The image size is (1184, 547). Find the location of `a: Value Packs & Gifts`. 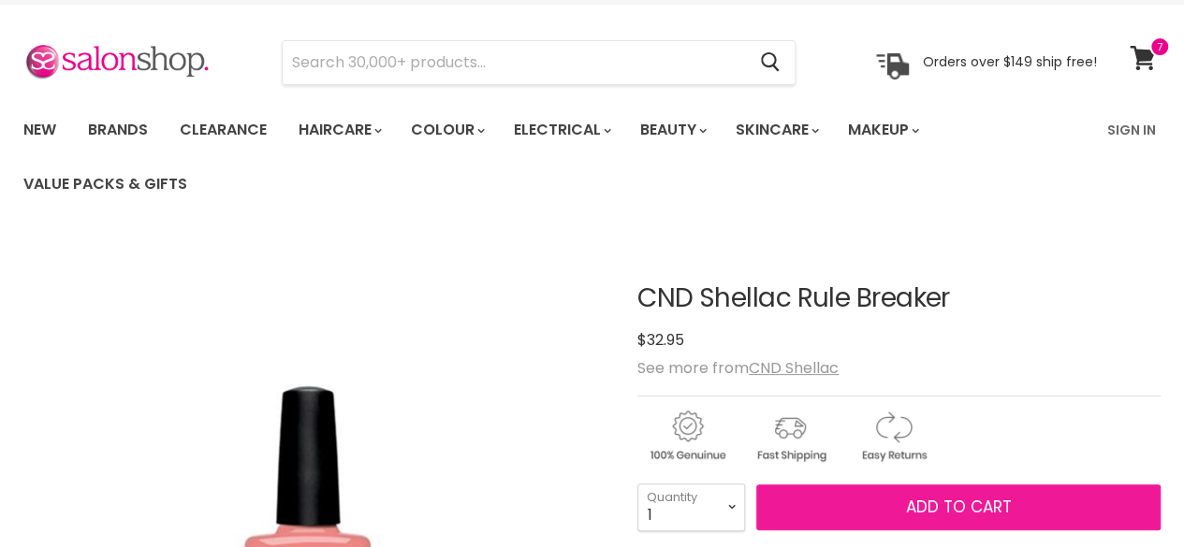

a: Value Packs & Gifts is located at coordinates (105, 184).